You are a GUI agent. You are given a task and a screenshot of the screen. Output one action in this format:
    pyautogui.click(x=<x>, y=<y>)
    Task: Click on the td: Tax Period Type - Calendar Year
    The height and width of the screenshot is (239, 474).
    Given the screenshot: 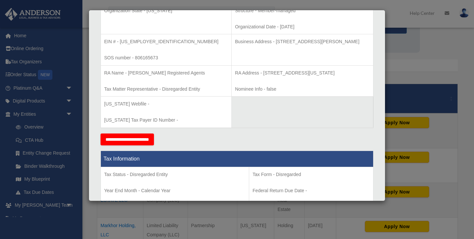 What is the action you would take?
    pyautogui.click(x=175, y=191)
    